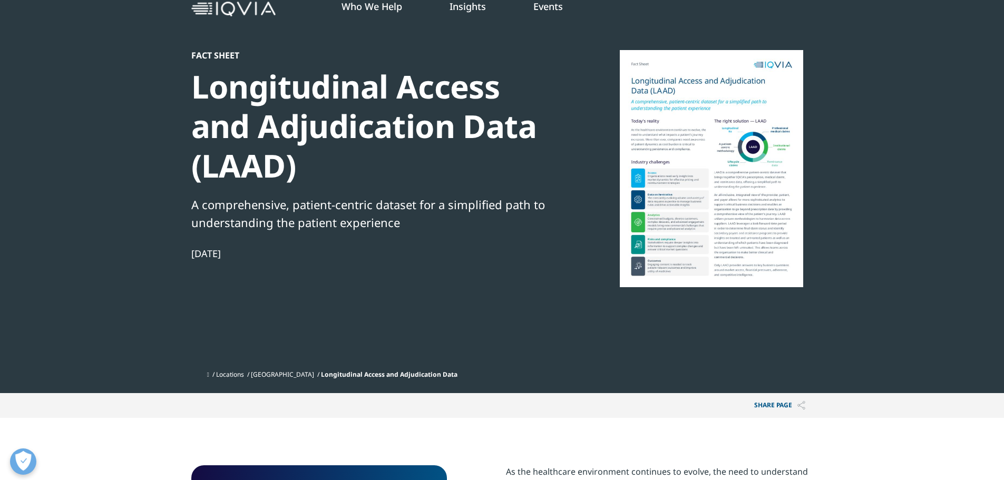 The image size is (1004, 480). Describe the element at coordinates (23, 462) in the screenshot. I see `button: Open Preferences` at that location.